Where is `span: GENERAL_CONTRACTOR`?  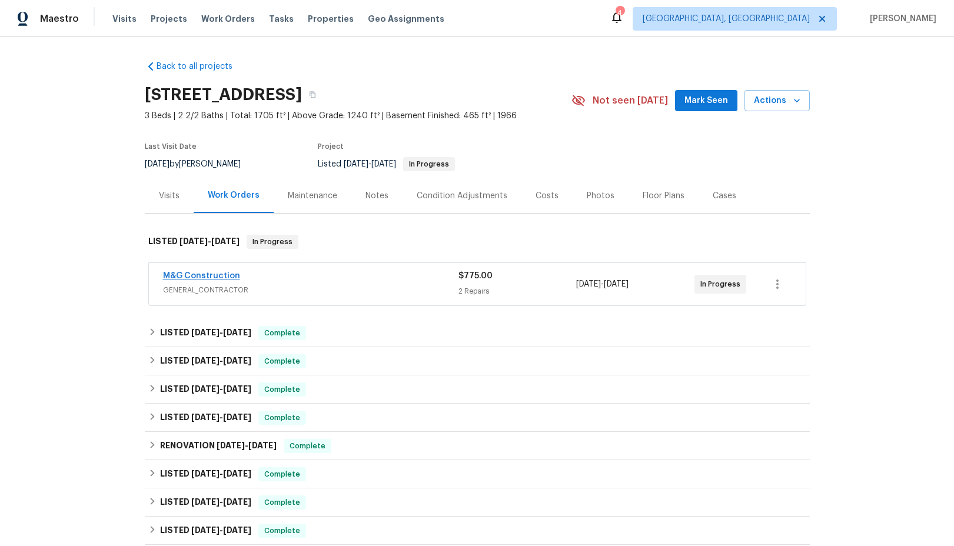 span: GENERAL_CONTRACTOR is located at coordinates (311, 290).